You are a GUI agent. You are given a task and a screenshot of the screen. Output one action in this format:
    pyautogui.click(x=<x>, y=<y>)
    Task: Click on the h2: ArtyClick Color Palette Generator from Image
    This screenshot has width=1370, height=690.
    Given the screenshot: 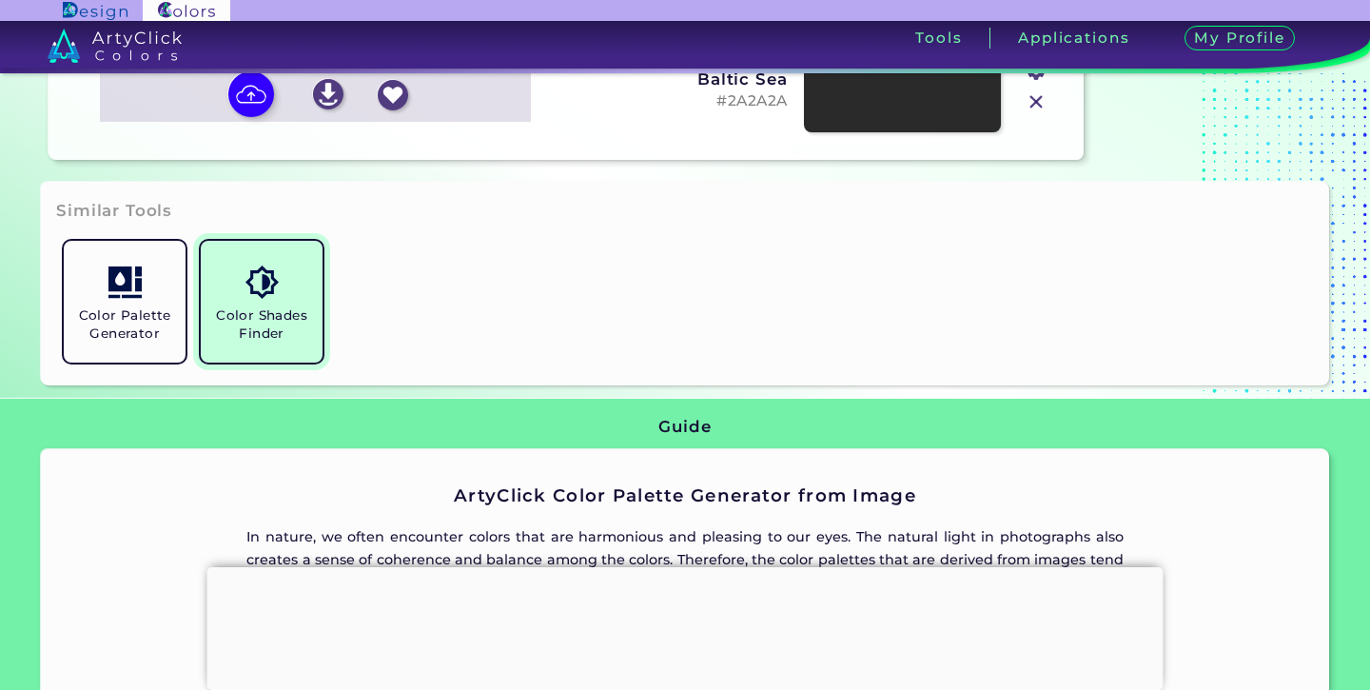 What is the action you would take?
    pyautogui.click(x=685, y=496)
    